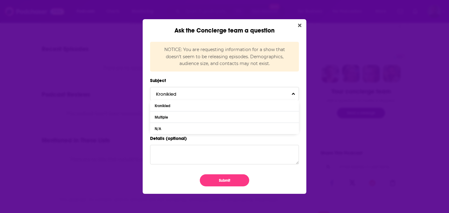 The image size is (449, 213). Describe the element at coordinates (225, 138) in the screenshot. I see `label: Details (optional)` at that location.